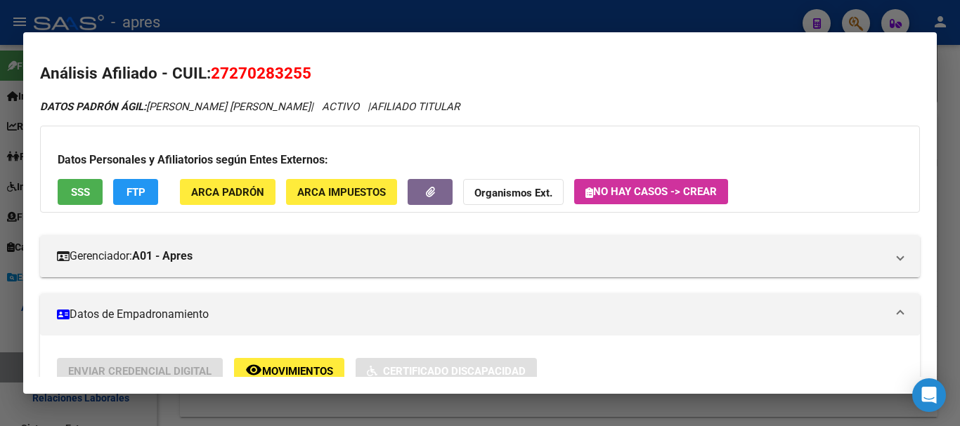  What do you see at coordinates (480, 74) in the screenshot?
I see `h2: Análisis Afiliado - CUIL:` at bounding box center [480, 74].